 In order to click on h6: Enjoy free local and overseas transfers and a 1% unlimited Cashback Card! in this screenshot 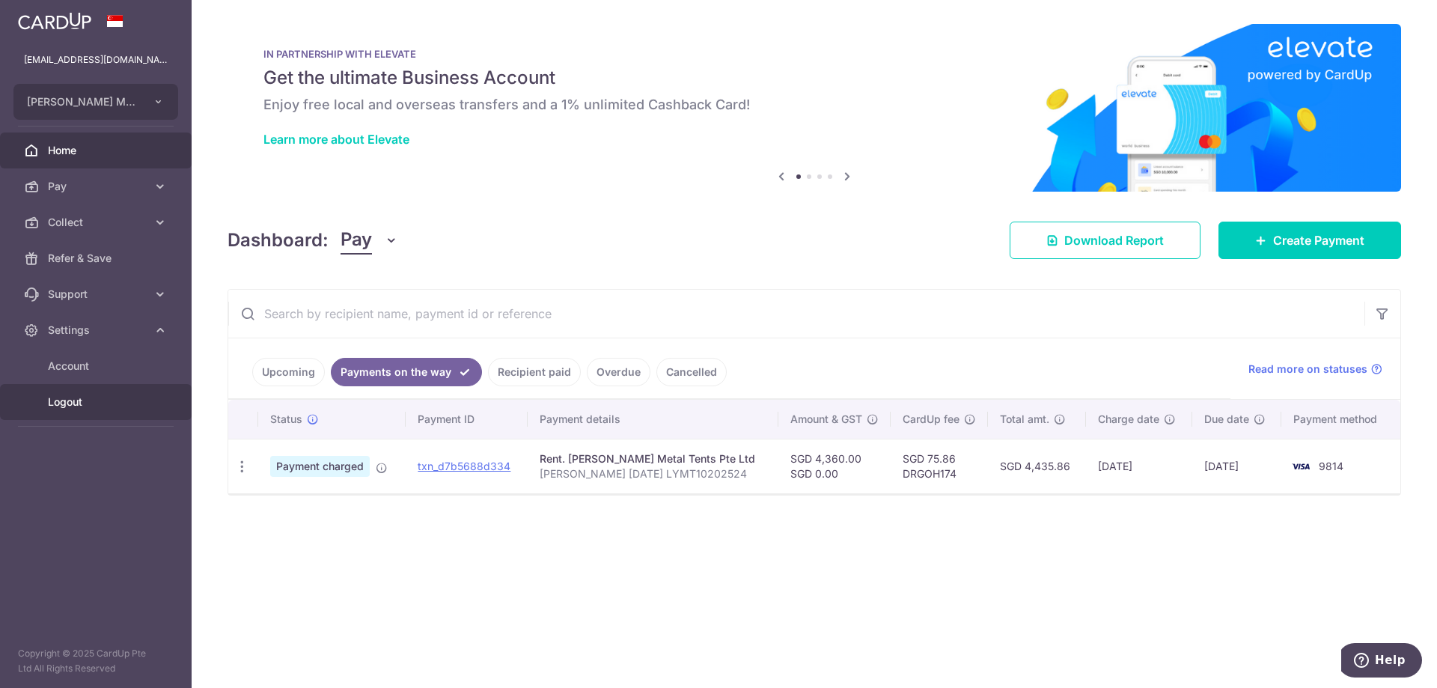, I will do `click(815, 105)`.